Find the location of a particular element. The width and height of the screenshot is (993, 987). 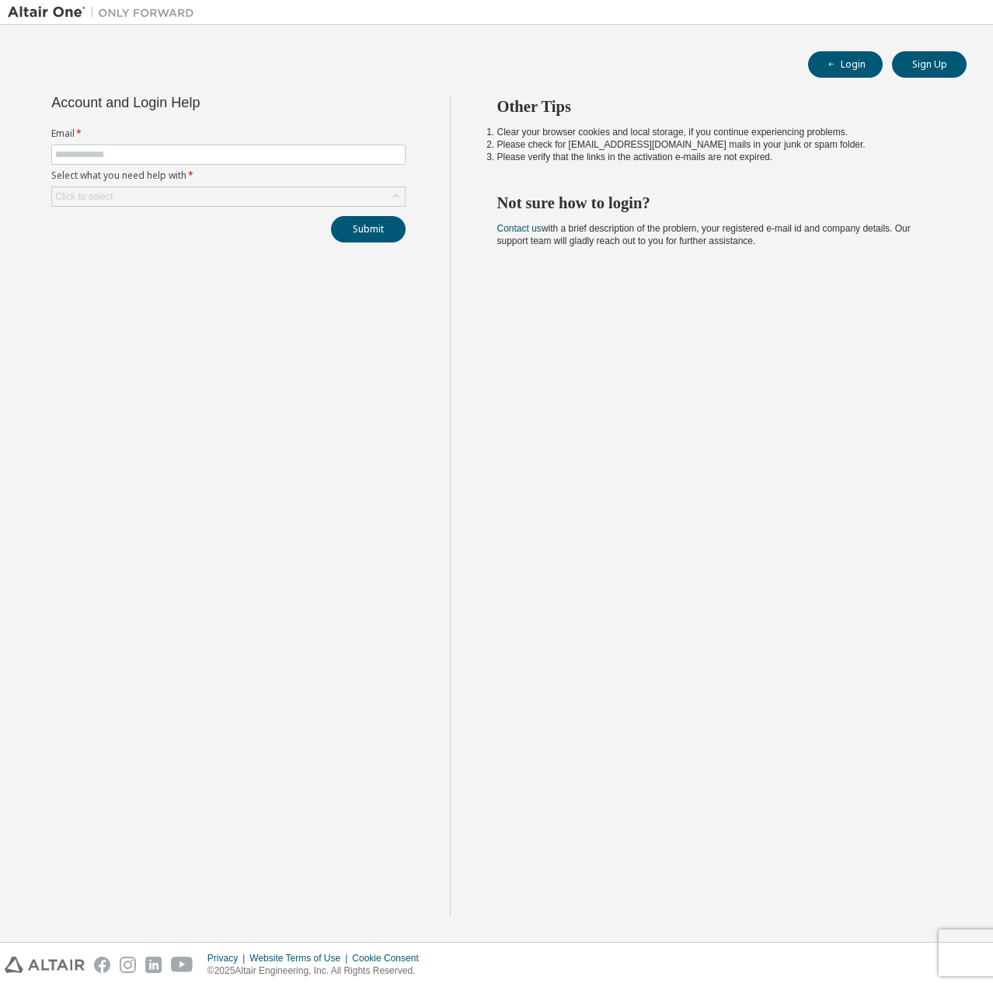

h2: Other Tips is located at coordinates (718, 106).